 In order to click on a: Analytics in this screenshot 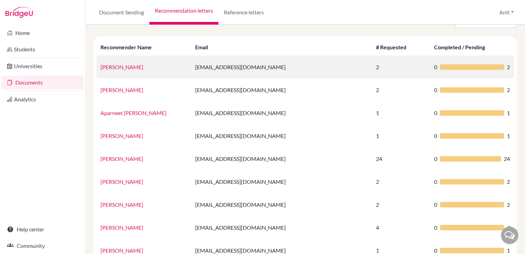, I will do `click(42, 99)`.